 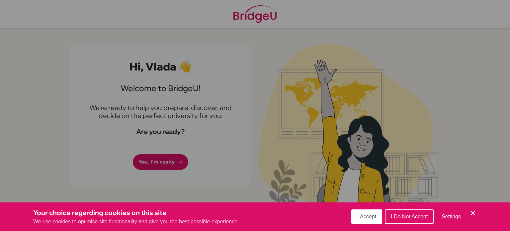 What do you see at coordinates (409, 216) in the screenshot?
I see `span: I Do Not Accept` at bounding box center [409, 216].